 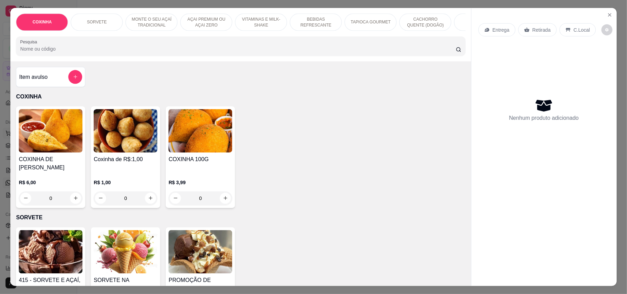 I want to click on h4: SORVETE NA CASQUINHA, so click(x=125, y=284).